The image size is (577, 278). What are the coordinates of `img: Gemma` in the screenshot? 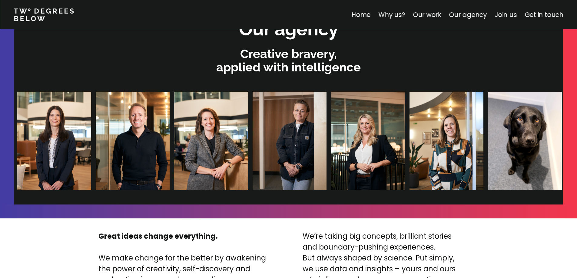 It's located at (211, 141).